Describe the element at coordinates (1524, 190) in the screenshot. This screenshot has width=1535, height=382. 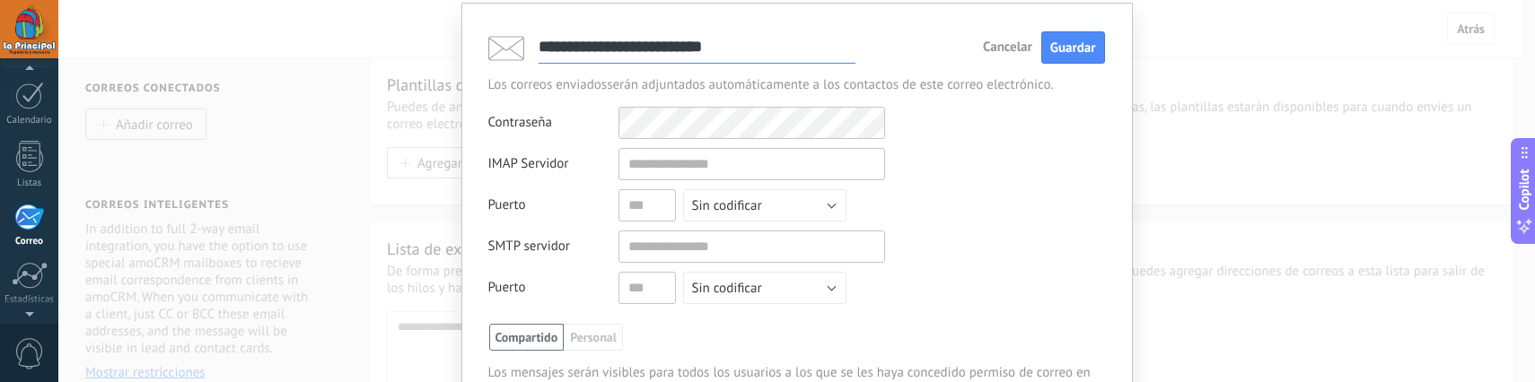
I see `span: Copilot` at that location.